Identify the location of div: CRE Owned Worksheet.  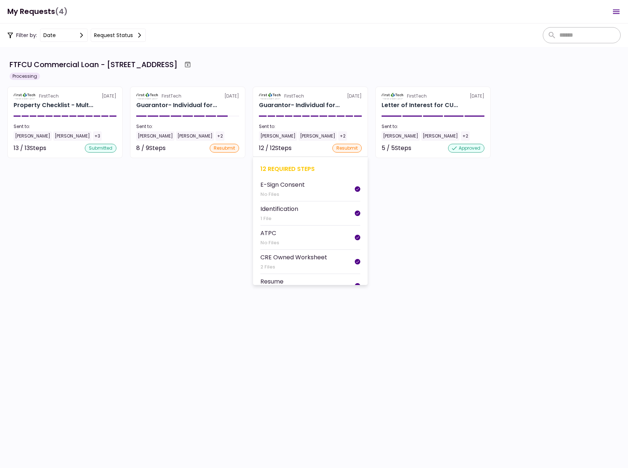
(294, 257).